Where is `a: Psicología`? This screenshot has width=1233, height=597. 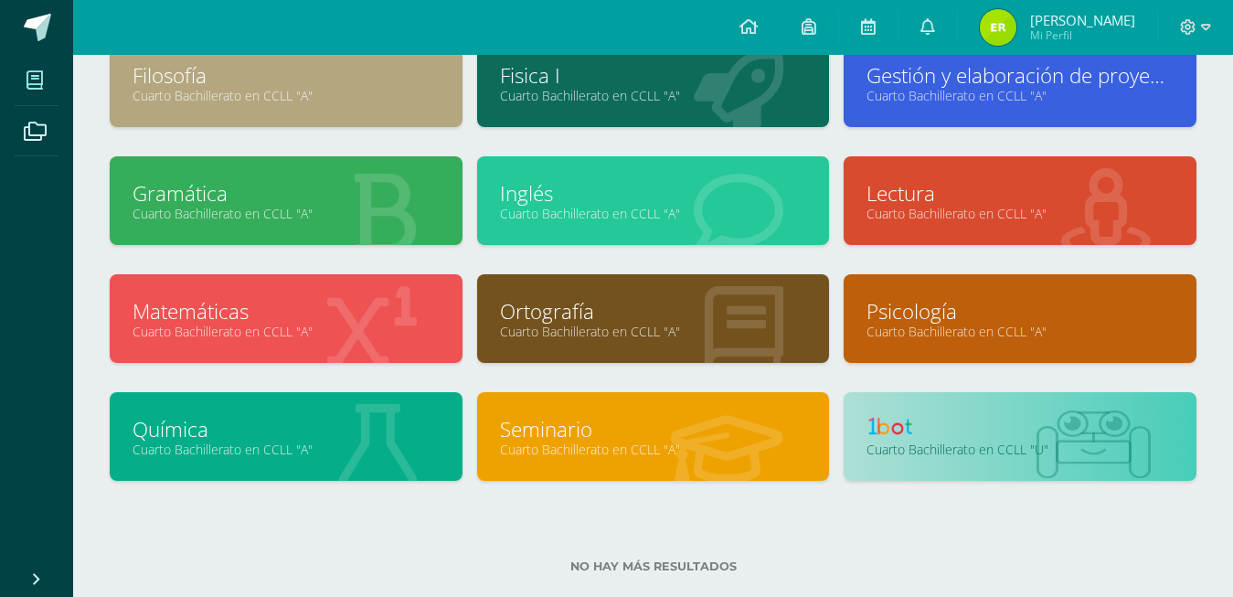 a: Psicología is located at coordinates (1020, 311).